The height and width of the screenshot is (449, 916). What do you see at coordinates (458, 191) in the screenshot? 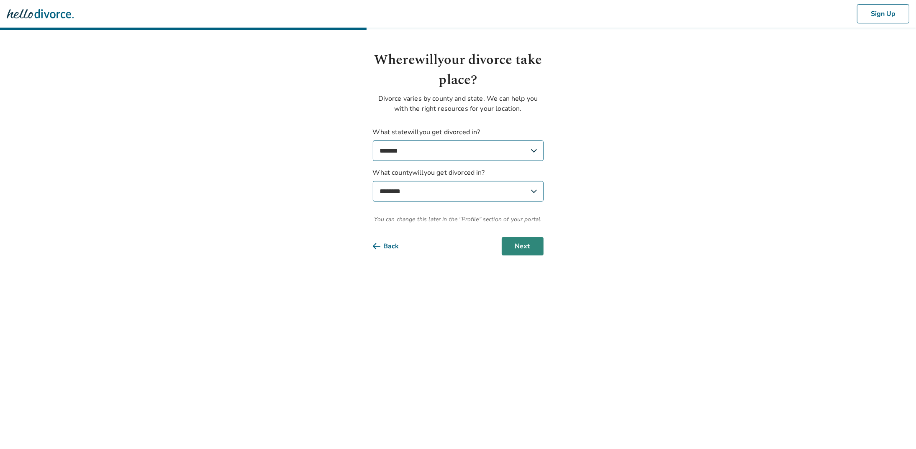
I see `select: What countywillyou get divorced in?` at bounding box center [458, 191].